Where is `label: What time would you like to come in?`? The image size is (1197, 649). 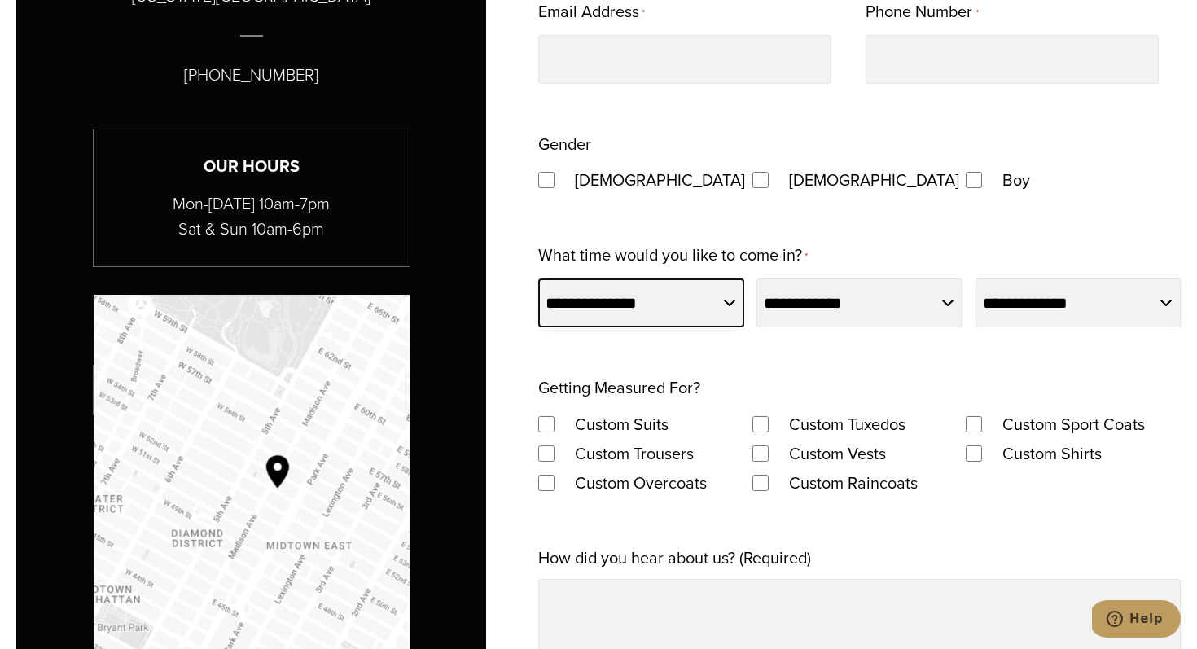
label: What time would you like to come in? is located at coordinates (673, 256).